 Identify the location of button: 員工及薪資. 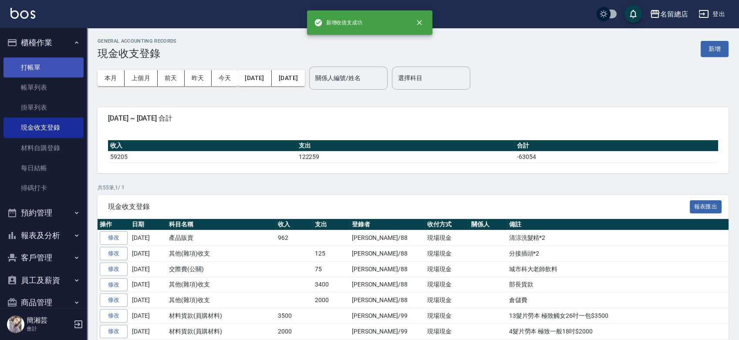
(44, 281).